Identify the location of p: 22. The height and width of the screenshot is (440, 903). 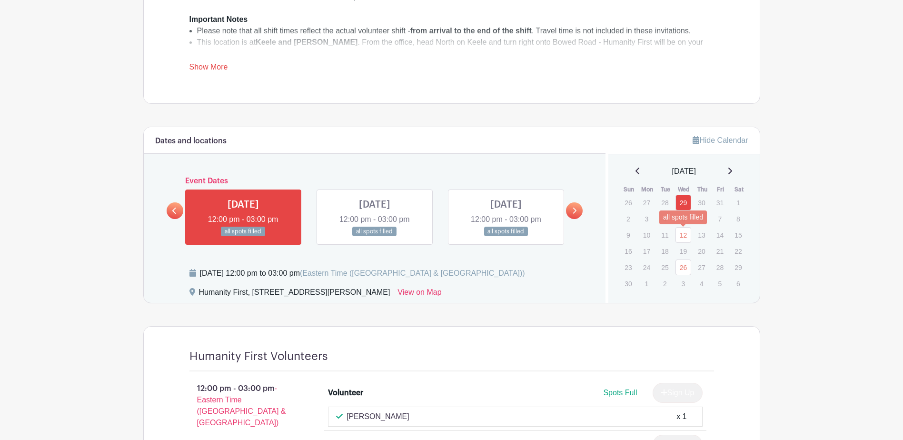
(738, 251).